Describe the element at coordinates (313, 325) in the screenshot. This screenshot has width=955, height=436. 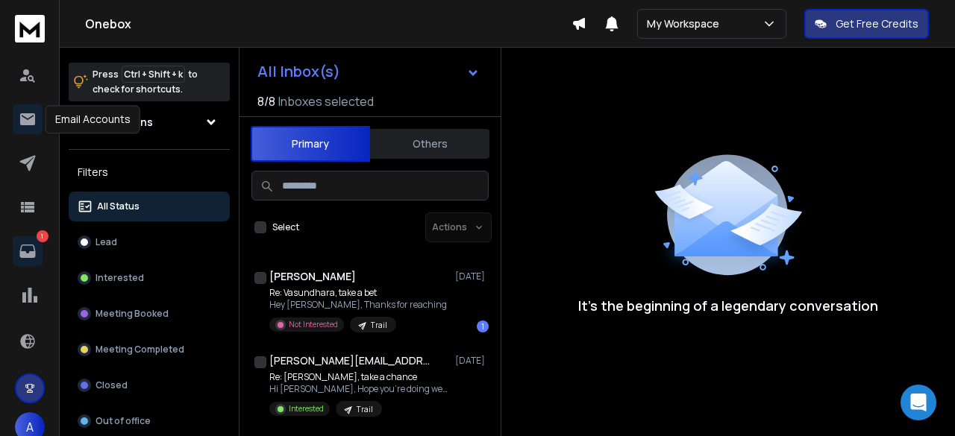
I see `p: Not Interested` at that location.